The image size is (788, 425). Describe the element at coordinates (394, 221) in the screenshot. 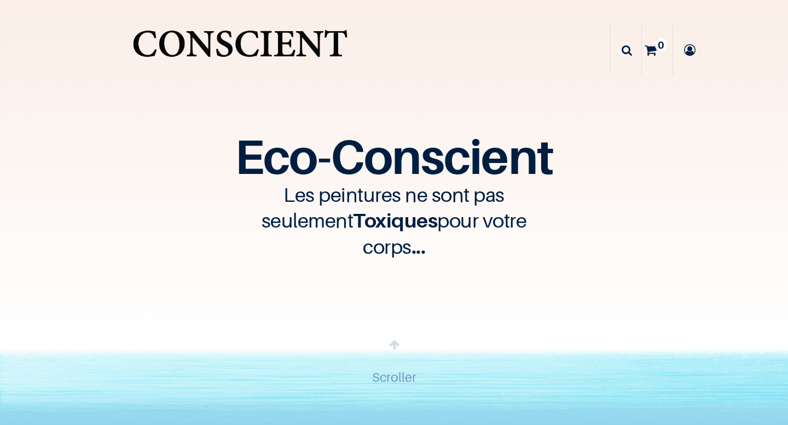

I see `h3: Les peintures ne sont pas seulement pour votre corps` at that location.